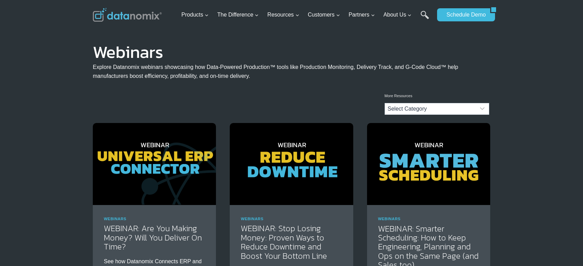 This screenshot has height=266, width=583. Describe the element at coordinates (154, 164) in the screenshot. I see `a: Bridge the gap between planning & production with the Datanomix Universal ERP Connector` at that location.